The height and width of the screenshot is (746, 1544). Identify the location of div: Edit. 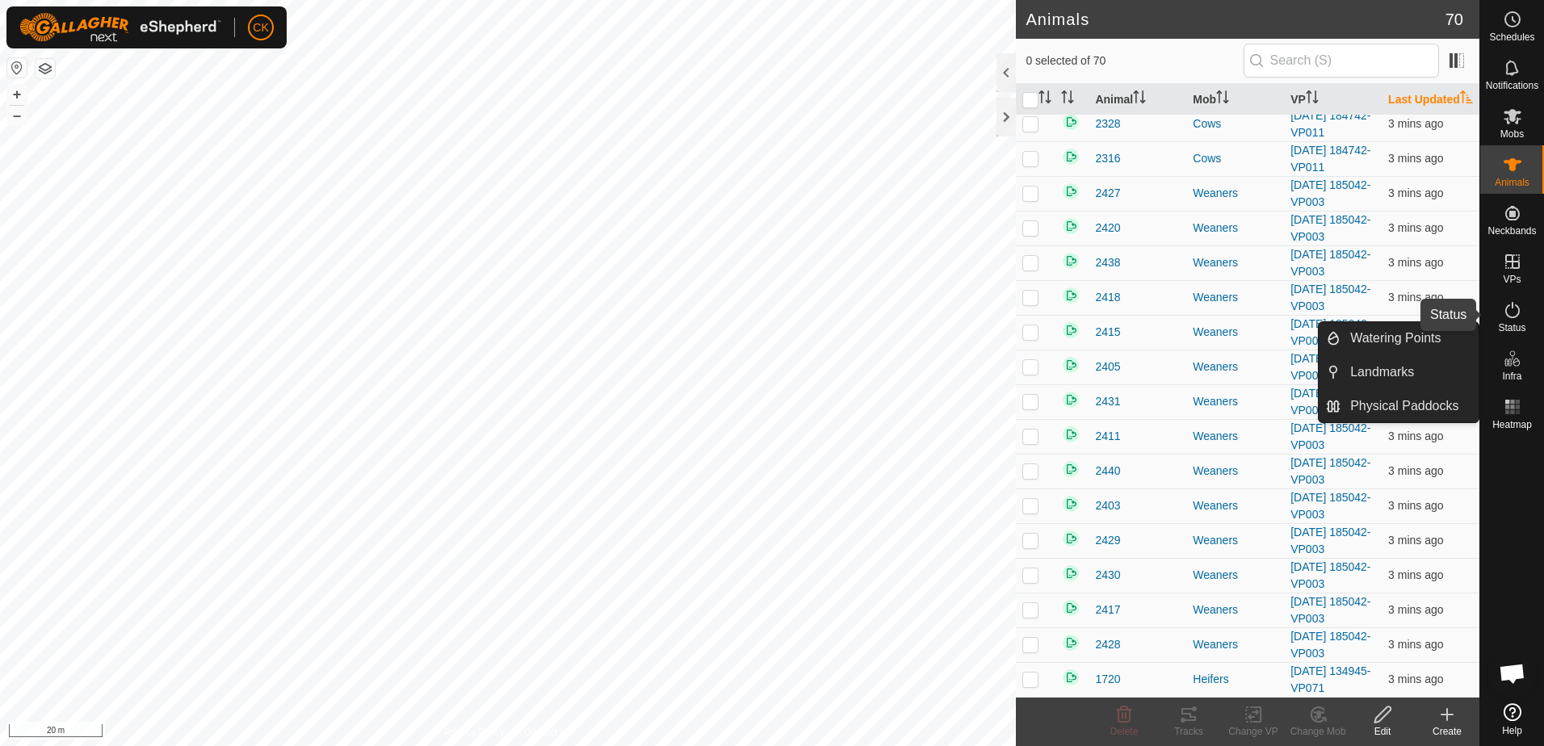
(1383, 732).